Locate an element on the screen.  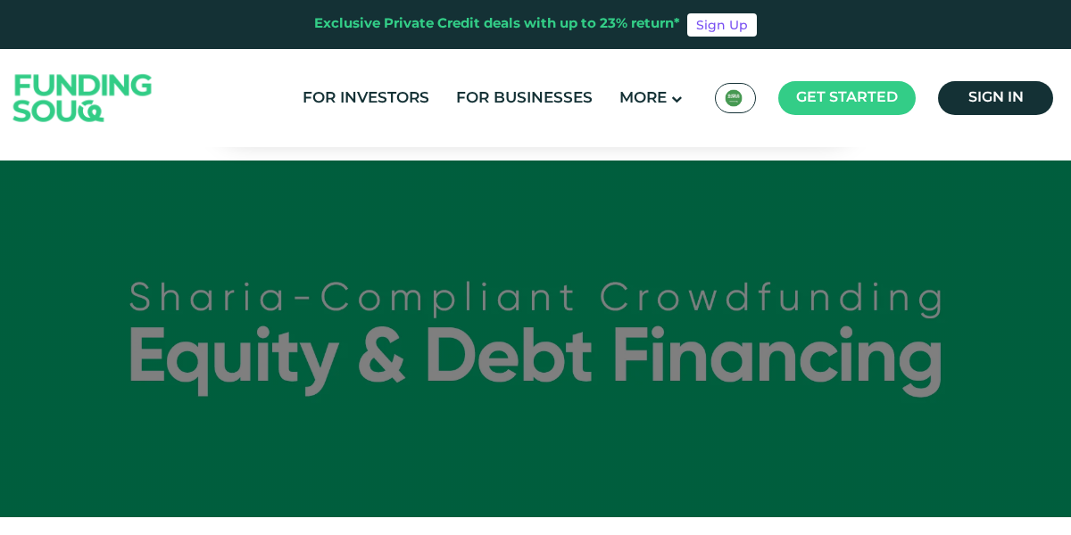
a: For Businesses is located at coordinates (524, 98).